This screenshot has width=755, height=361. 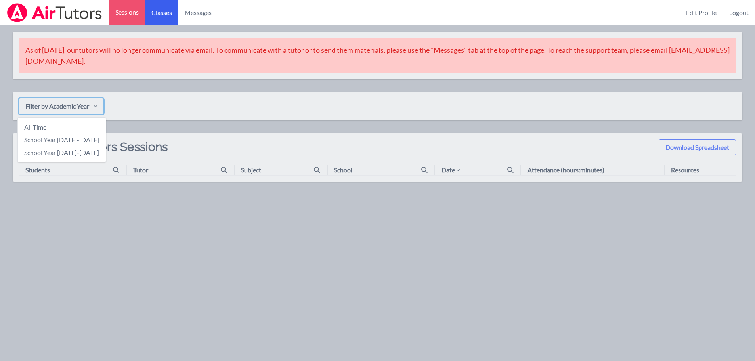 I want to click on button: Download Spreadsheet, so click(x=697, y=147).